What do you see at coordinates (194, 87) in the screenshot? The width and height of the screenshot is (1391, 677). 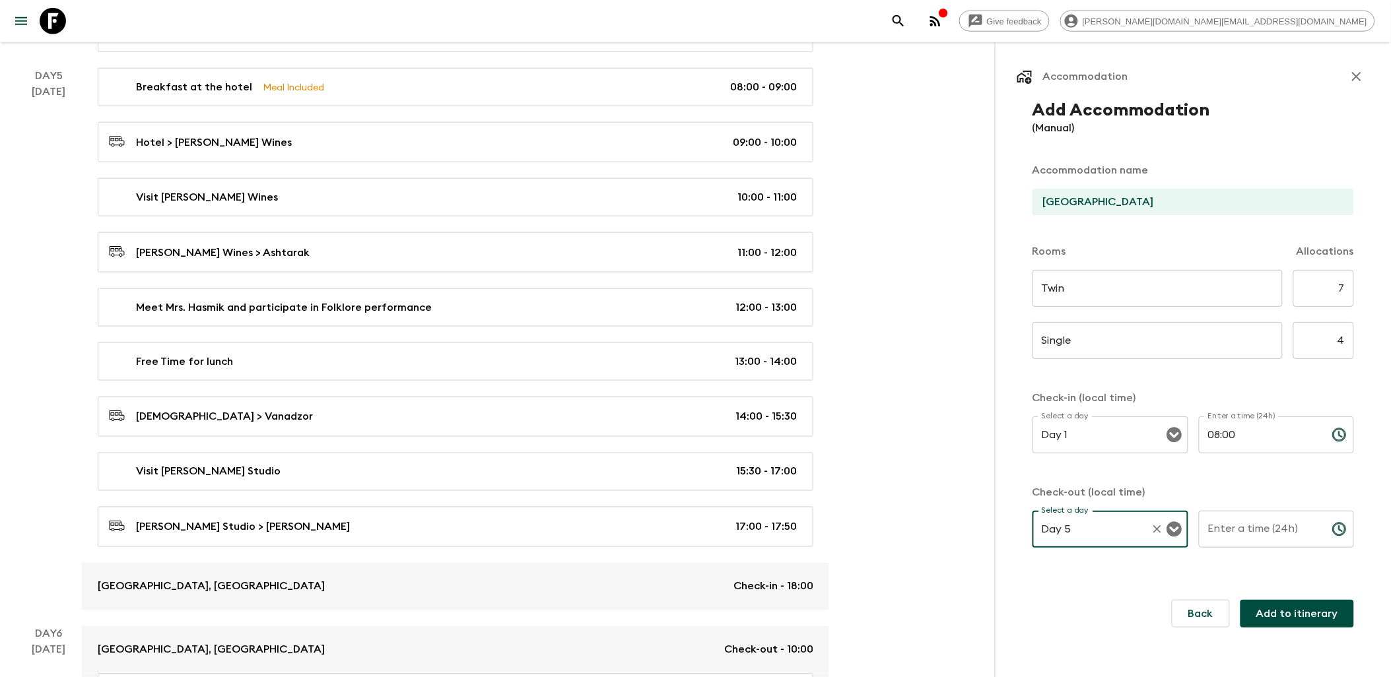 I see `p: Breakfast at the hotel` at bounding box center [194, 87].